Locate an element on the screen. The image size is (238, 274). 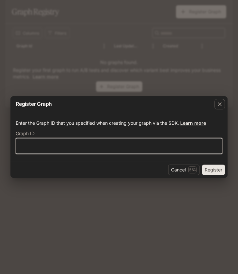
p: Enter the Graph ID that you specified when creating your graph via the SDK. is located at coordinates (119, 123).